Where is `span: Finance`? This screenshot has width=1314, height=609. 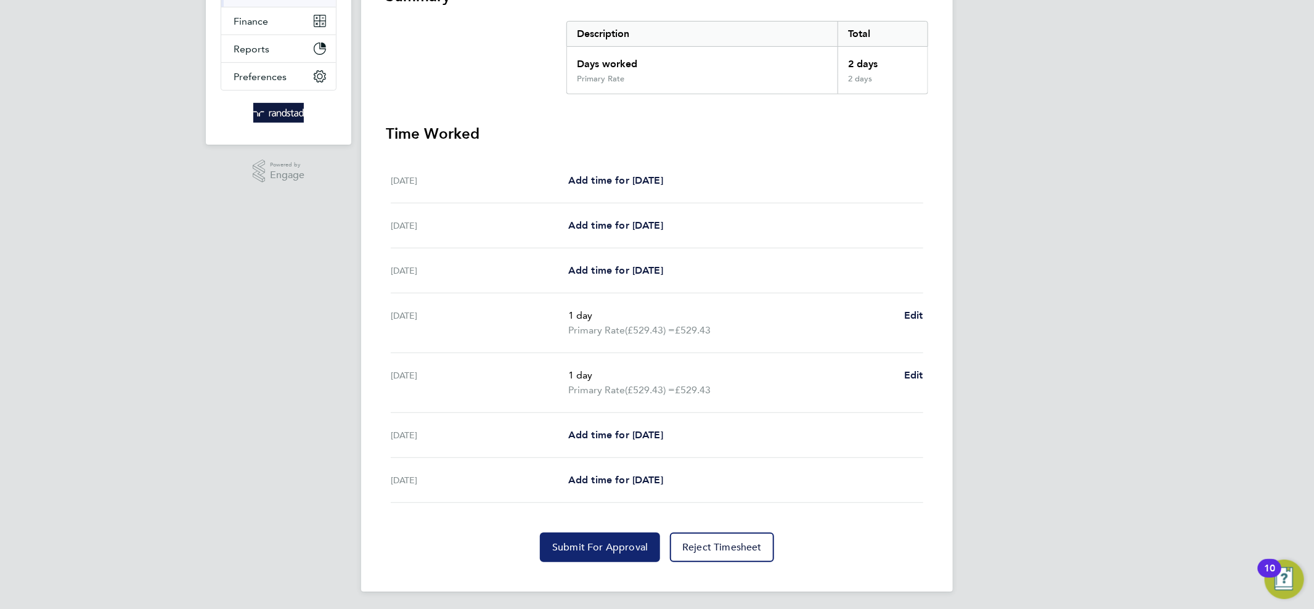 span: Finance is located at coordinates (251, 21).